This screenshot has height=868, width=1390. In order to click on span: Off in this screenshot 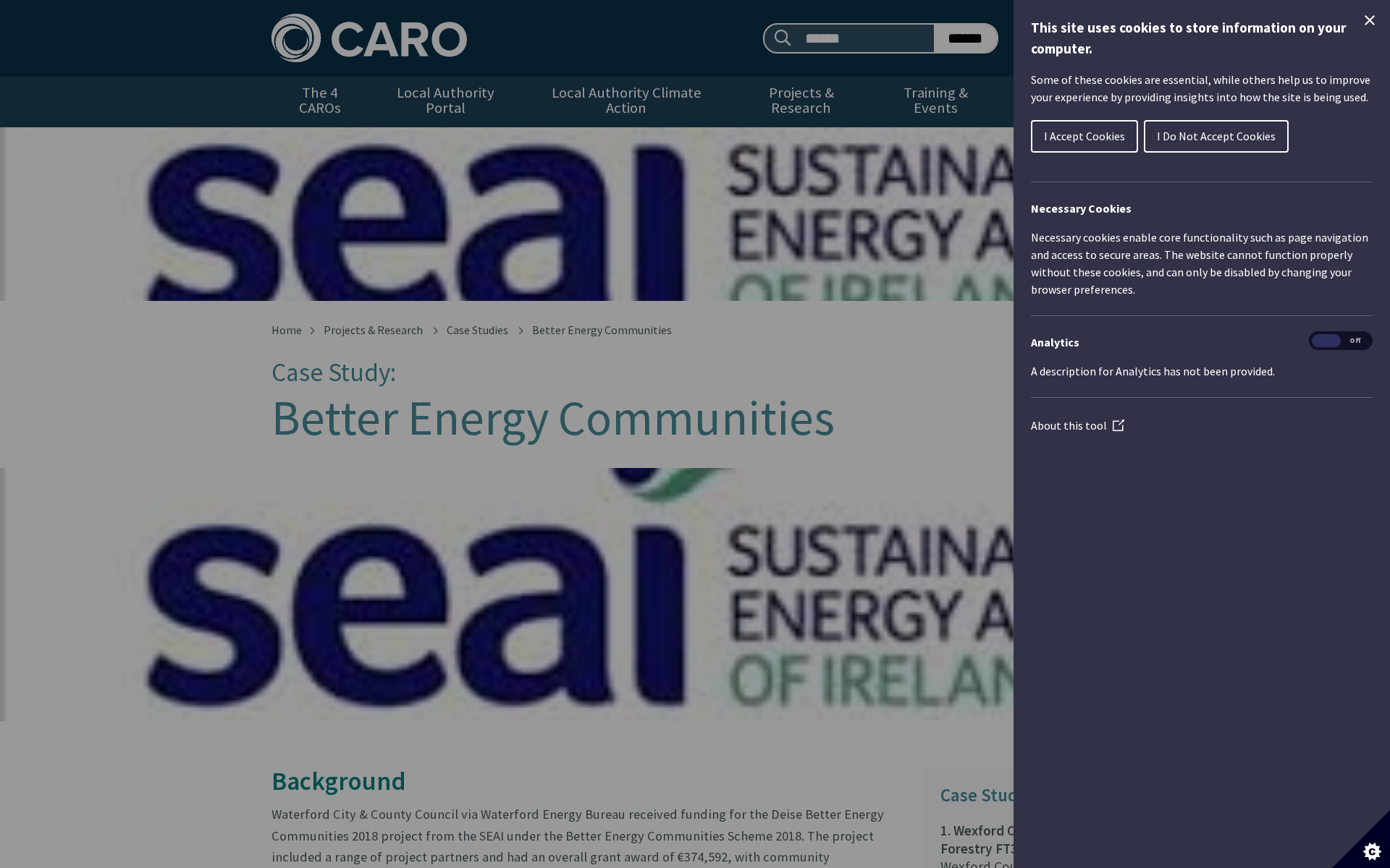, I will do `click(1355, 341)`.